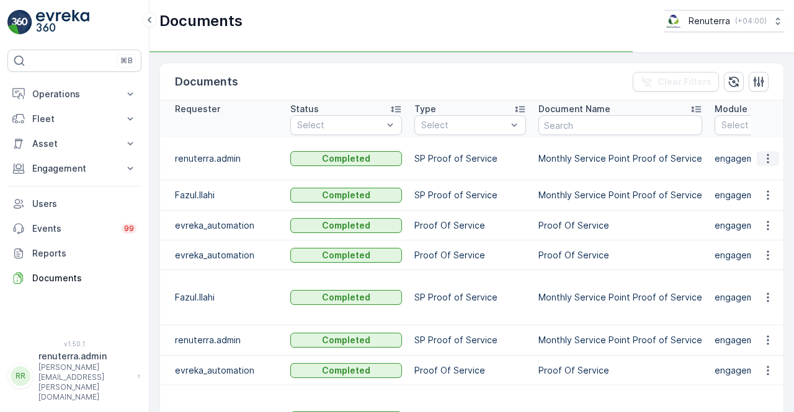 Image resolution: width=794 pixels, height=412 pixels. I want to click on p: Engagement, so click(74, 169).